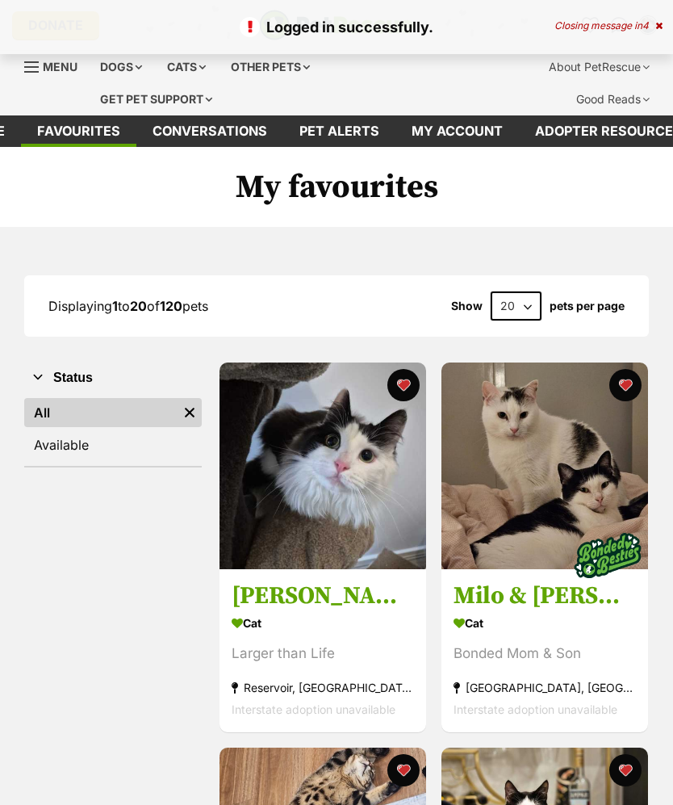  What do you see at coordinates (210, 131) in the screenshot?
I see `a: conversations` at bounding box center [210, 131].